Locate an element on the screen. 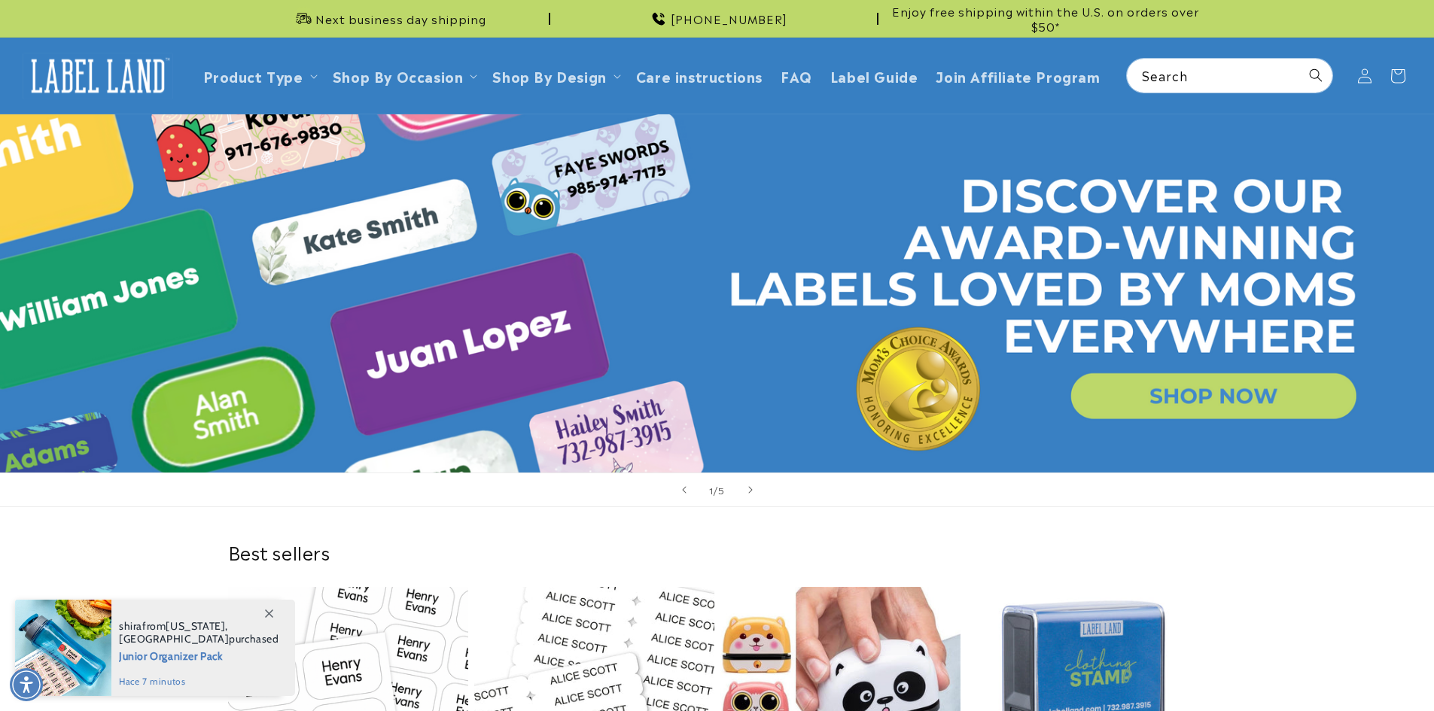  a: Shop By Design is located at coordinates (549, 75).